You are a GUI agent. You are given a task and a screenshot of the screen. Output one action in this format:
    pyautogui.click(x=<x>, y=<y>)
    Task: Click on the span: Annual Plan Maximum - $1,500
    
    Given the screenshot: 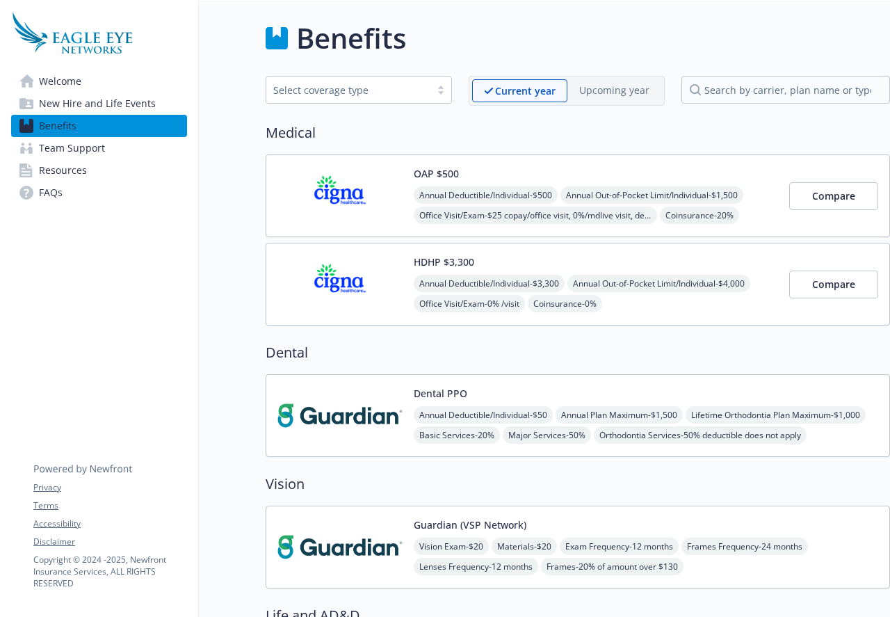 What is the action you would take?
    pyautogui.click(x=619, y=414)
    